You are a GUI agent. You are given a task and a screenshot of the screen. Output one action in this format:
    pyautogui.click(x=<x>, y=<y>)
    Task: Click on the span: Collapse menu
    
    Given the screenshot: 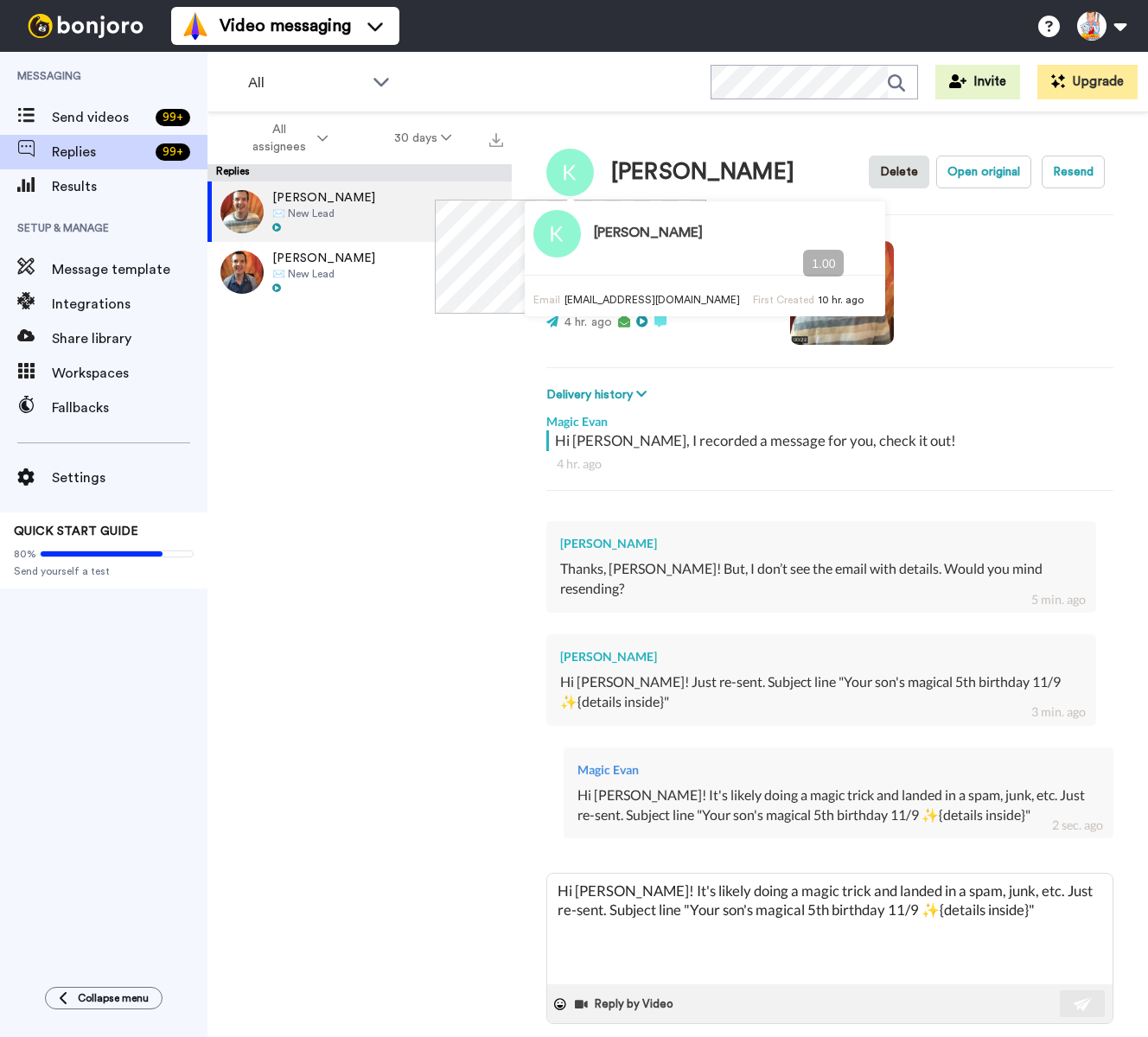 What is the action you would take?
    pyautogui.click(x=114, y=998)
    